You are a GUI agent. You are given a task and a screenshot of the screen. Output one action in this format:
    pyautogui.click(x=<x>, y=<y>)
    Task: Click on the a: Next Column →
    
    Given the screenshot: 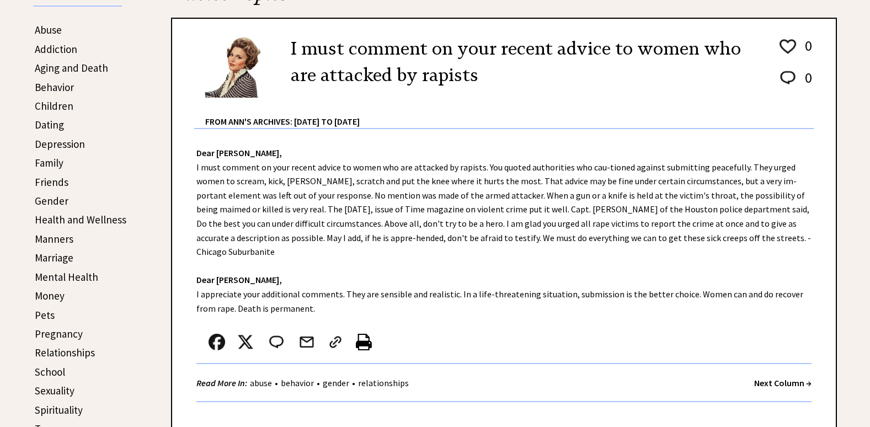 What is the action you would take?
    pyautogui.click(x=783, y=383)
    